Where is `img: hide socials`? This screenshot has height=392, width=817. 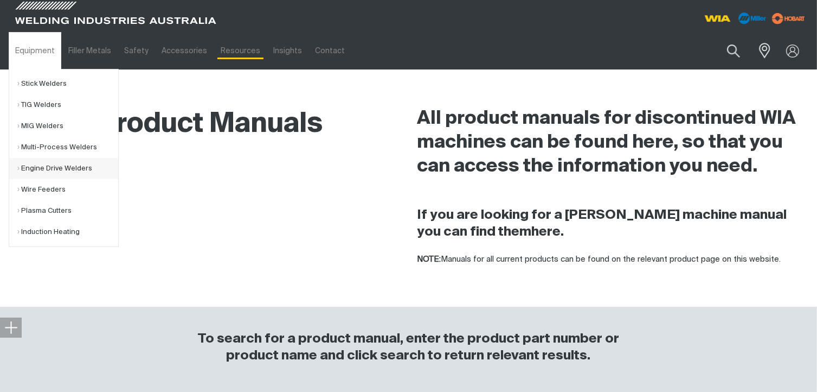
img: hide socials is located at coordinates (11, 327).